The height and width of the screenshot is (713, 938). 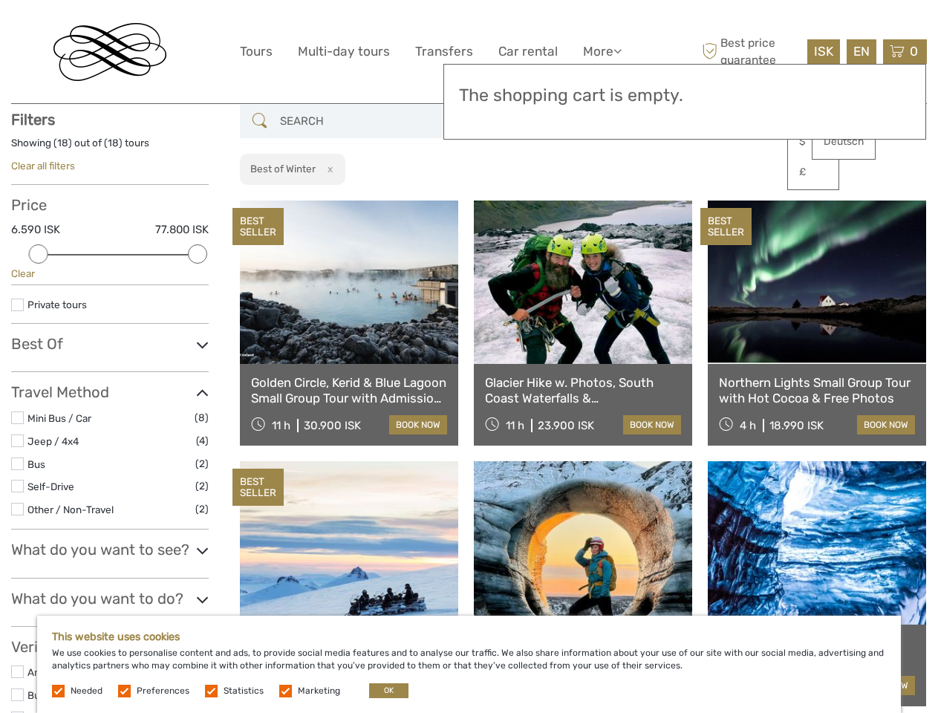 I want to click on h3: The shopping cart is empty., so click(x=685, y=96).